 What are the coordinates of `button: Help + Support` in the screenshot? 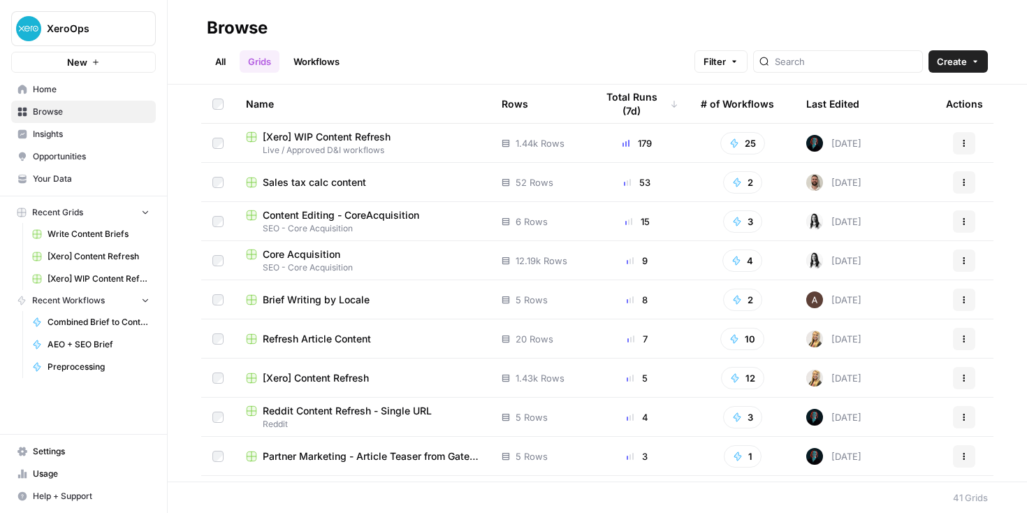 It's located at (83, 496).